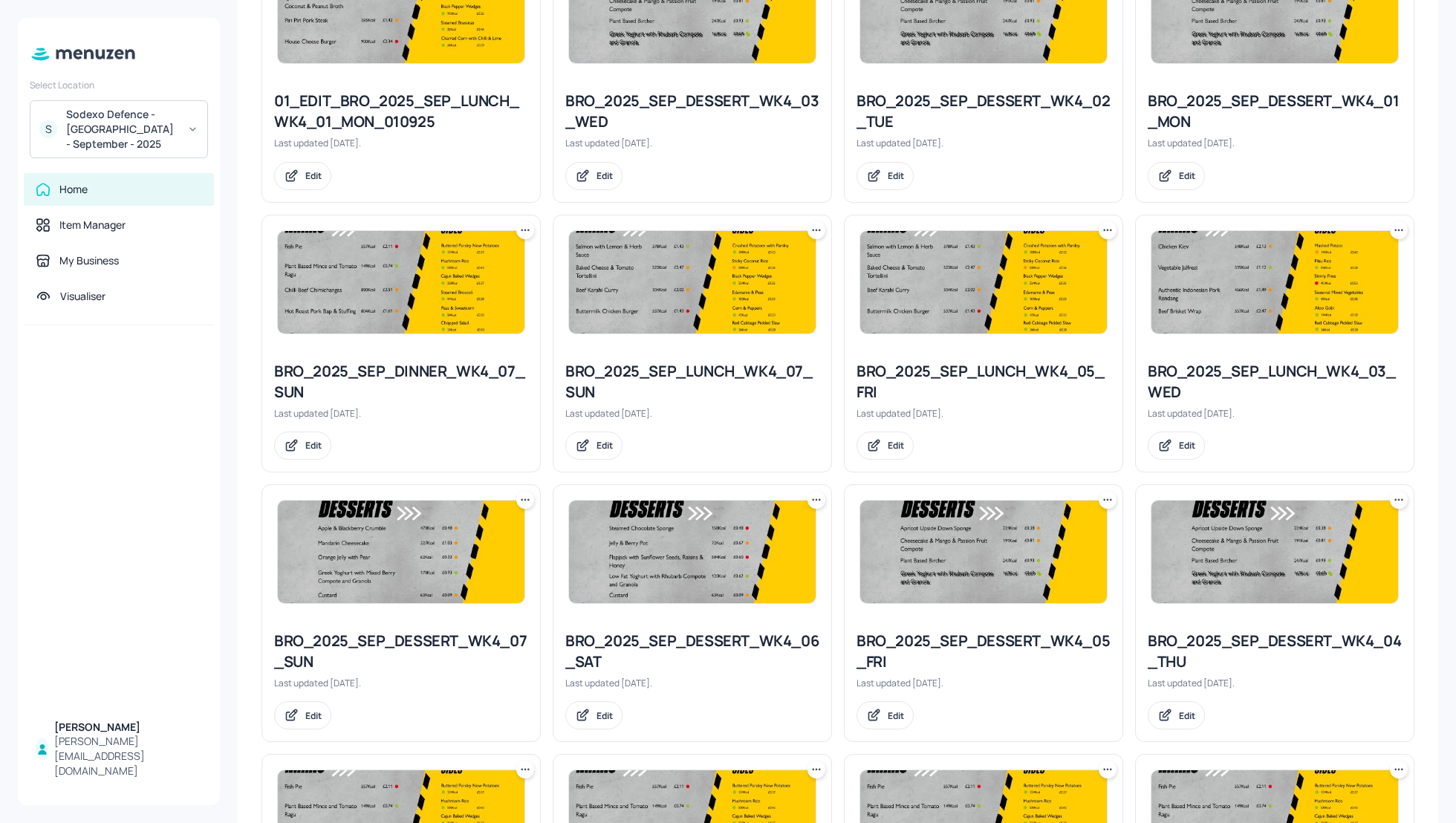  What do you see at coordinates (401, 552) in the screenshot?
I see `img: 2025-05-28-1748435718650s81d7u5hg5.jpeg` at bounding box center [401, 552].